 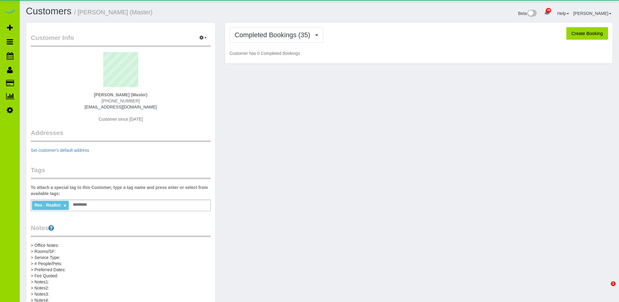 I want to click on a: Help, so click(x=563, y=13).